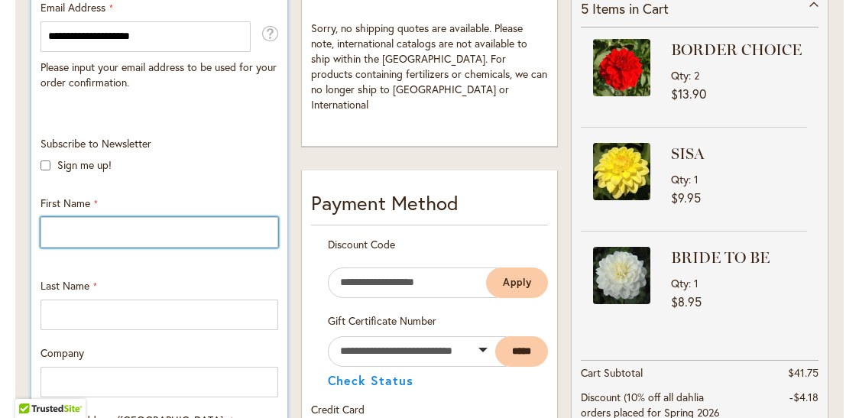 The image size is (859, 418). I want to click on span: 2, so click(696, 75).